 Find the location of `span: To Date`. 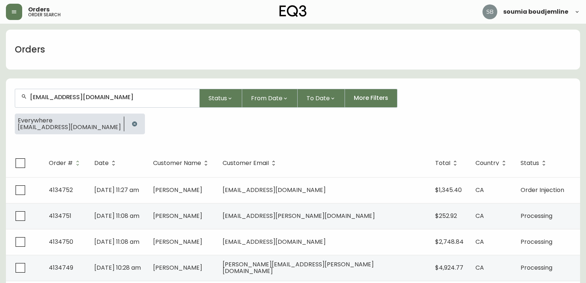

span: To Date is located at coordinates (318, 98).